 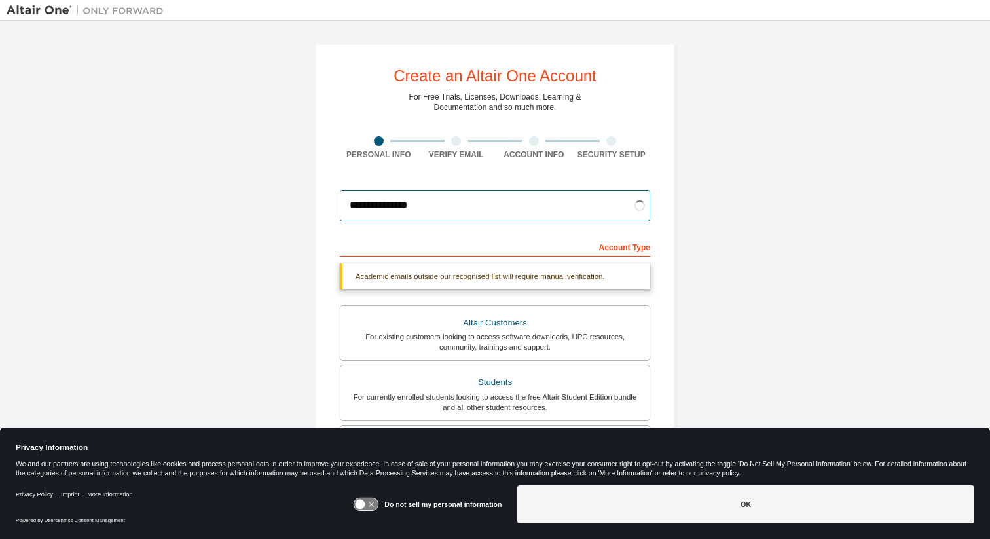 What do you see at coordinates (379, 155) in the screenshot?
I see `div: Personal Info` at bounding box center [379, 155].